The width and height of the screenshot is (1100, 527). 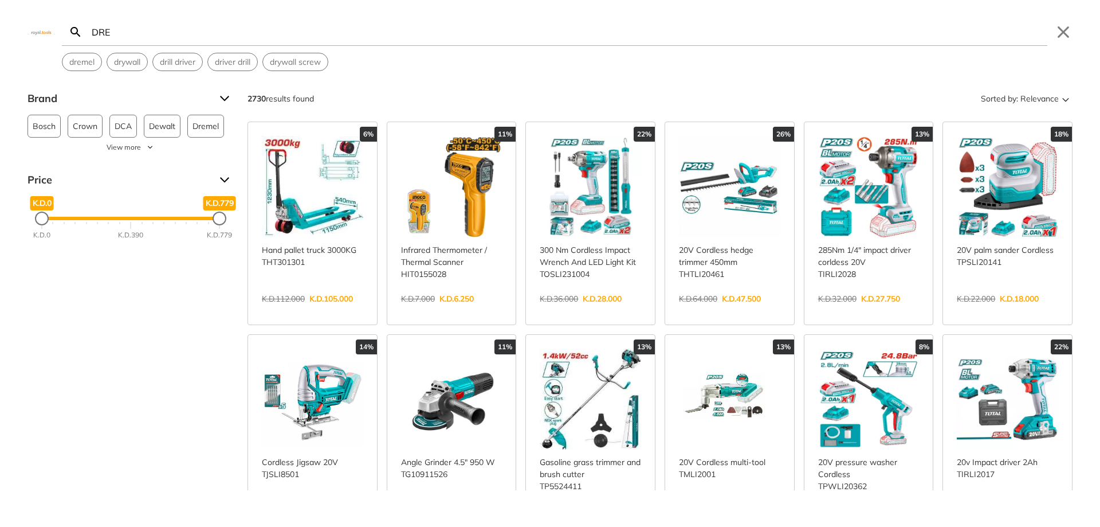 I want to click on div: K.D.0, so click(x=42, y=235).